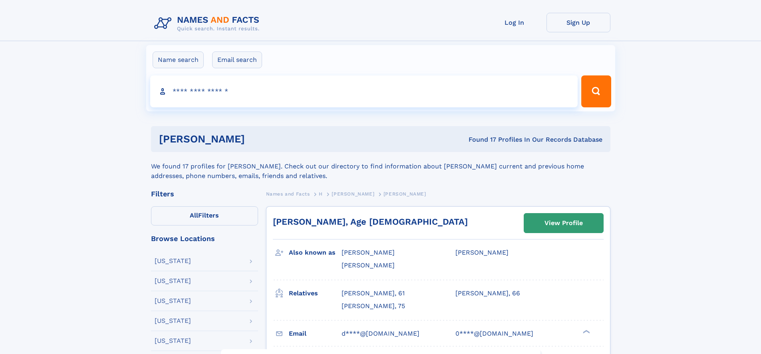  I want to click on a: H, so click(321, 194).